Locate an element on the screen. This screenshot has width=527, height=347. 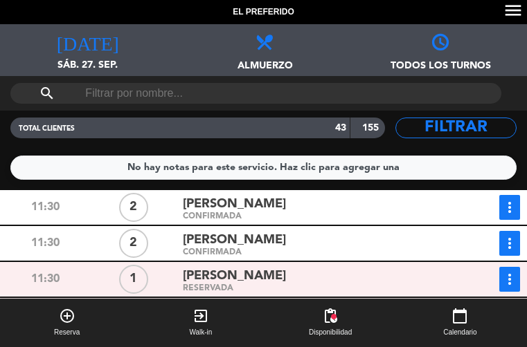
button: Filtrar is located at coordinates (455, 128).